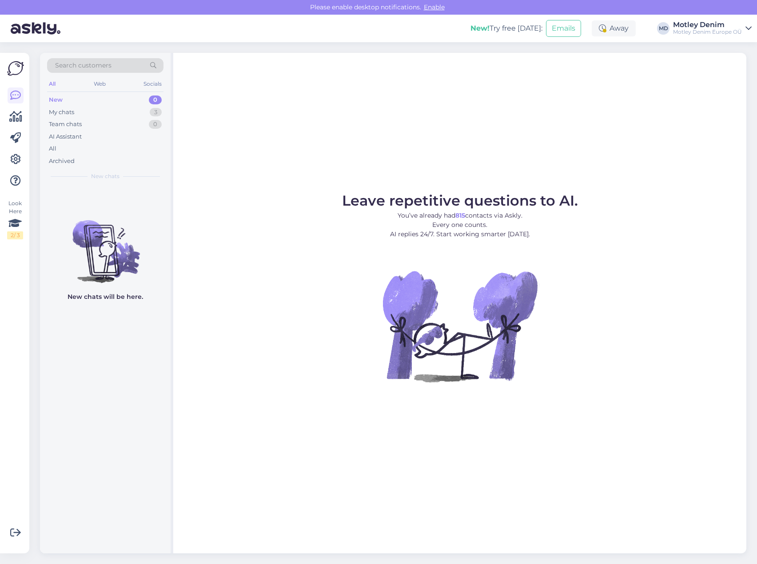  I want to click on div: Motley Denim Europe OÜ, so click(708, 32).